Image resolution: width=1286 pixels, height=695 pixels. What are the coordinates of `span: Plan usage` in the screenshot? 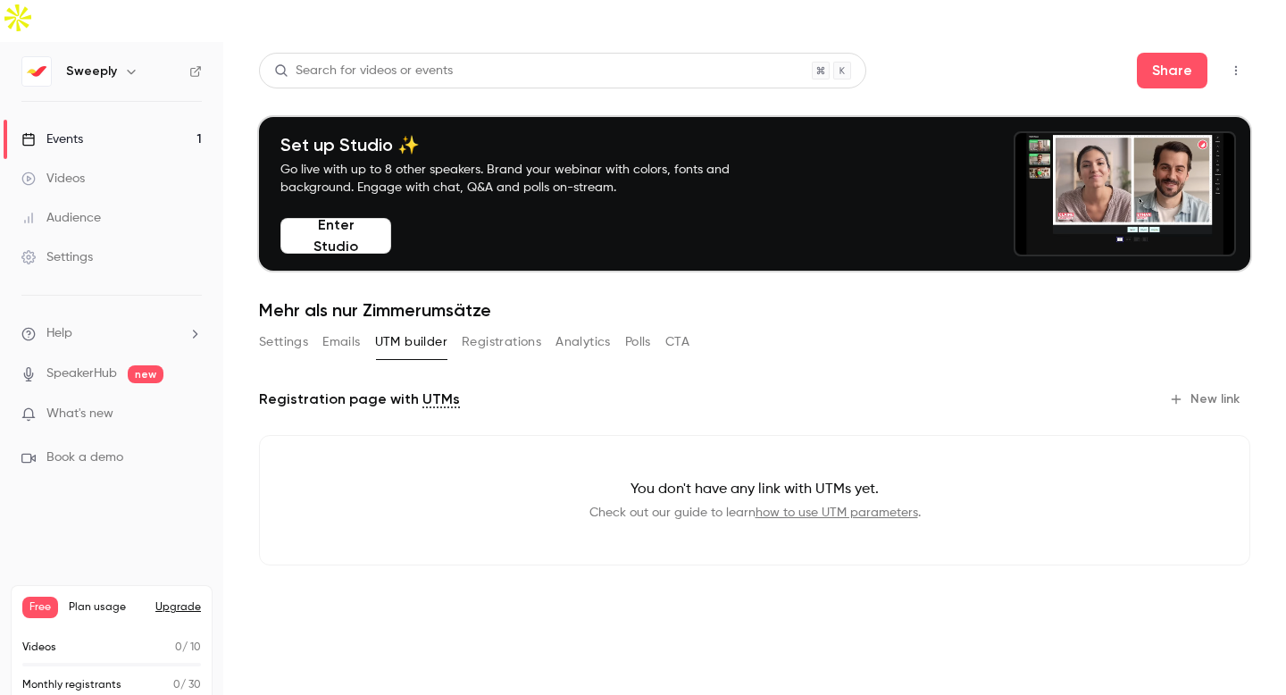 It's located at (106, 607).